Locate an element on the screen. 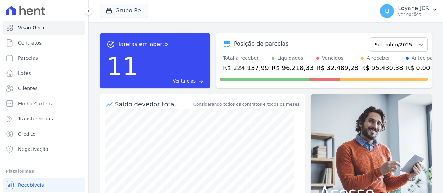  button: Grupo Rei is located at coordinates (124, 11).